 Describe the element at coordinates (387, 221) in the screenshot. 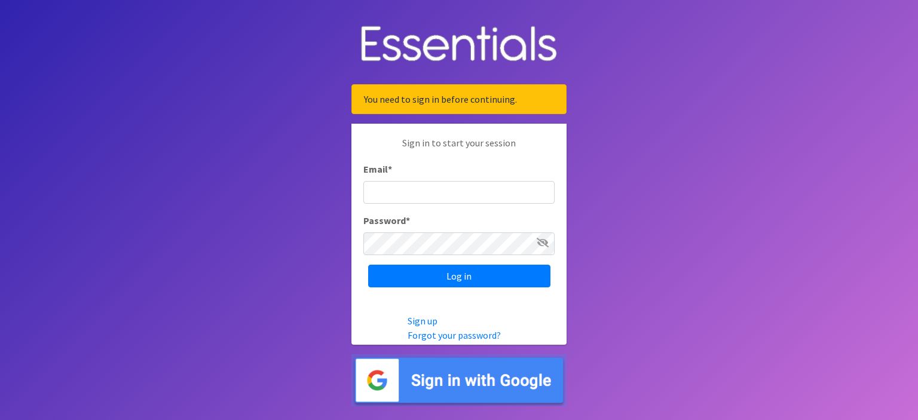

I see `label: Password` at that location.